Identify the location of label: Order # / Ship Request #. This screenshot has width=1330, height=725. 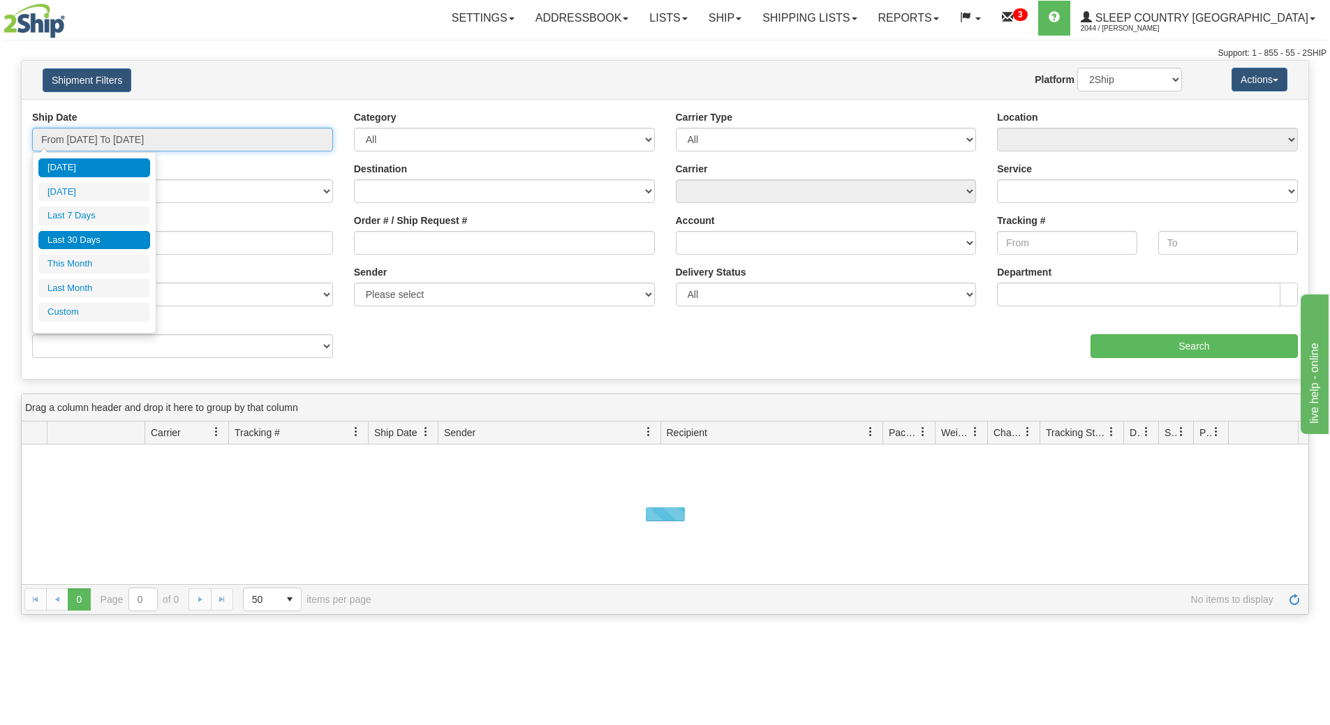
(410, 221).